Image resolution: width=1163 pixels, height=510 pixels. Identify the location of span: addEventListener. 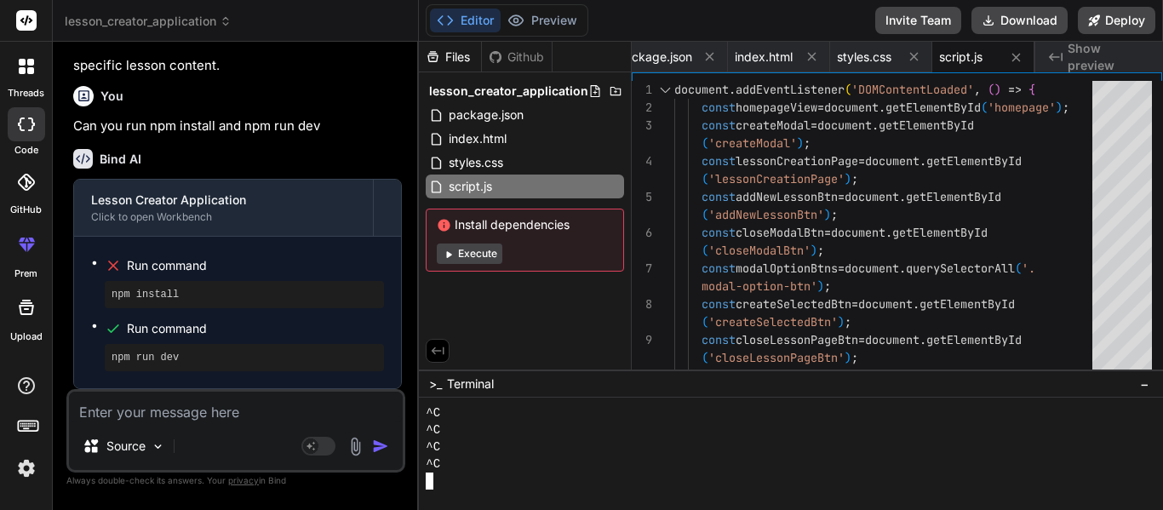
(790, 89).